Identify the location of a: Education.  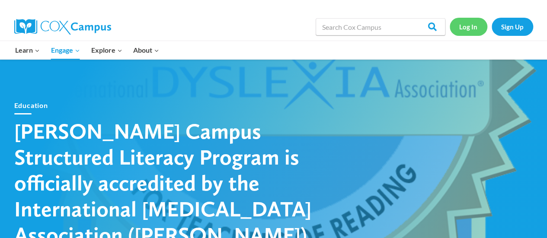
(31, 105).